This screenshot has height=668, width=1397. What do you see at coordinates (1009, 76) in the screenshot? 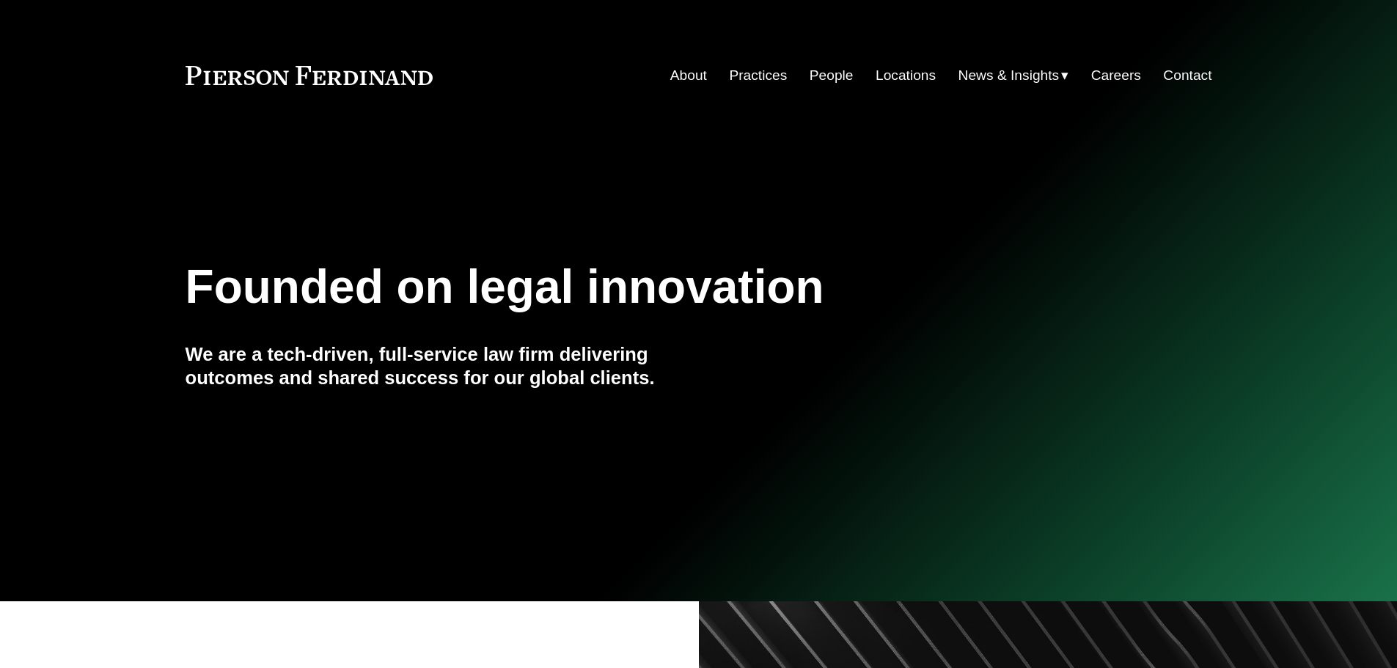
I see `span: News & Insights` at bounding box center [1009, 76].